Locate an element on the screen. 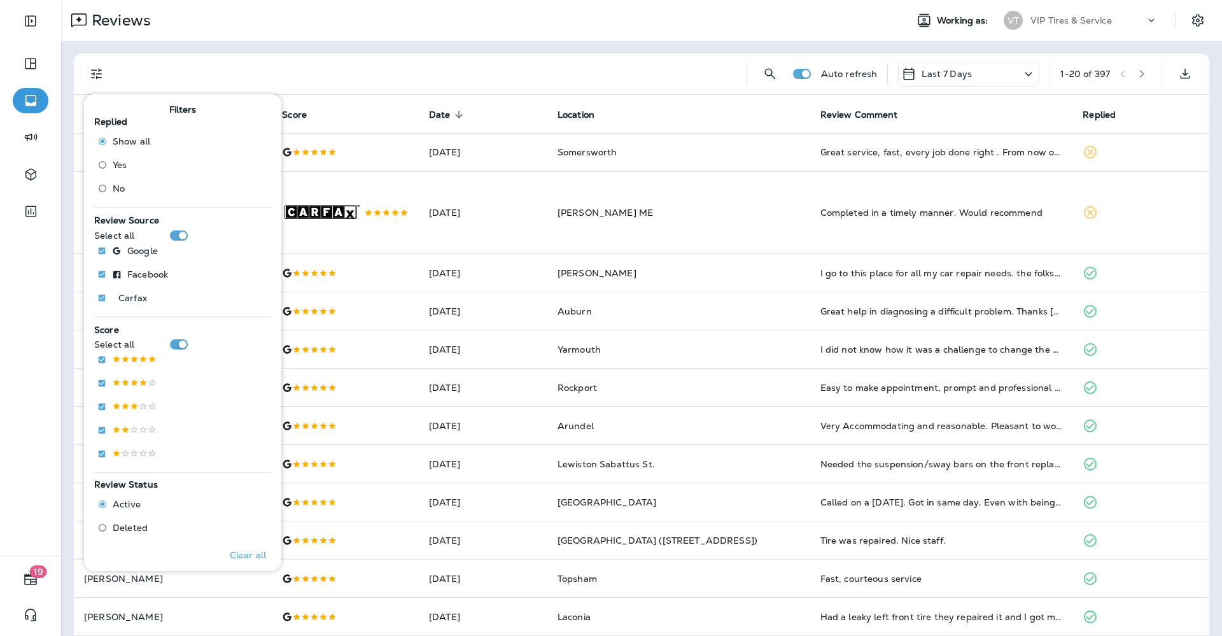 Image resolution: width=1222 pixels, height=636 pixels. span: Auburn is located at coordinates (575, 311).